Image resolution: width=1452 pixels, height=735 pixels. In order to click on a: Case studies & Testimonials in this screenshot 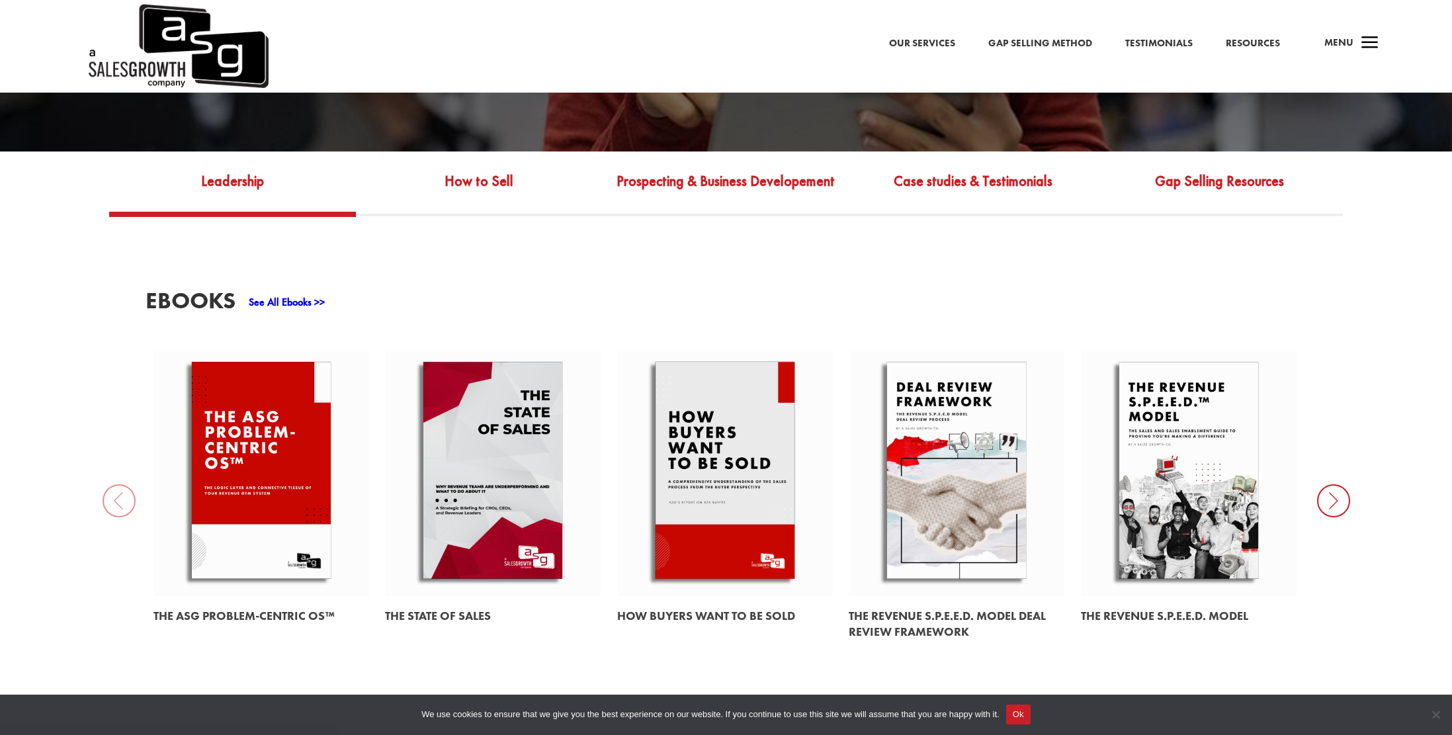, I will do `click(973, 191)`.